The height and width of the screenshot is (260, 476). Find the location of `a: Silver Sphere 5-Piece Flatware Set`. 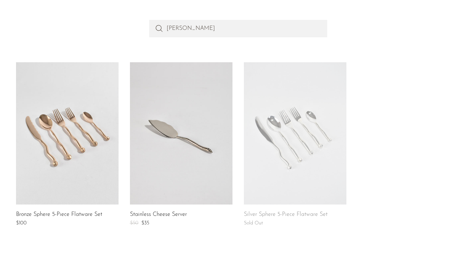

a: Silver Sphere 5-Piece Flatware Set is located at coordinates (286, 215).